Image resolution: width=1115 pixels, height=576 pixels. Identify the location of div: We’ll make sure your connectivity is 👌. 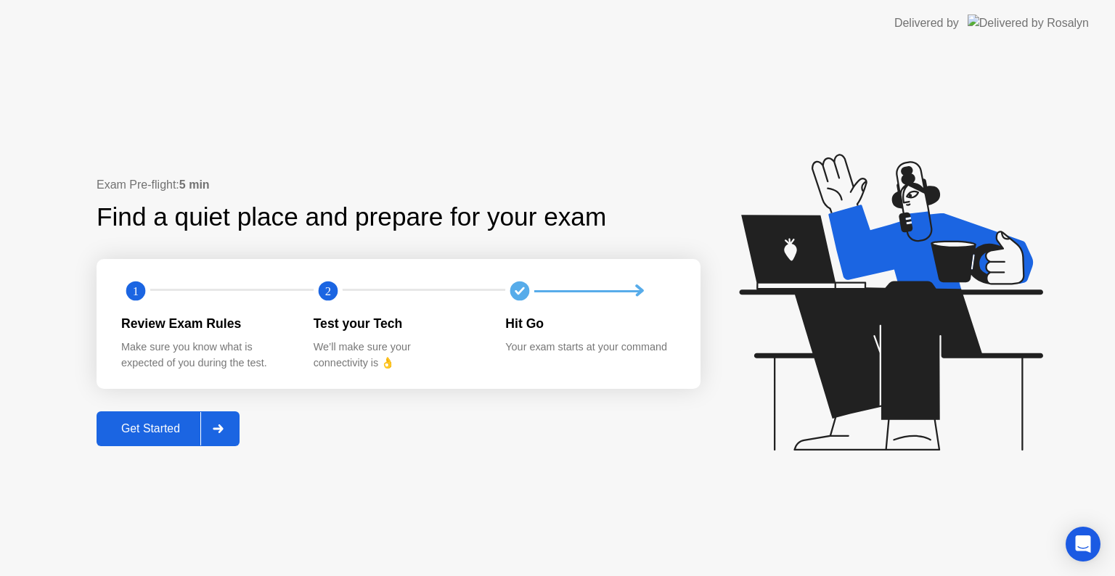
(398, 355).